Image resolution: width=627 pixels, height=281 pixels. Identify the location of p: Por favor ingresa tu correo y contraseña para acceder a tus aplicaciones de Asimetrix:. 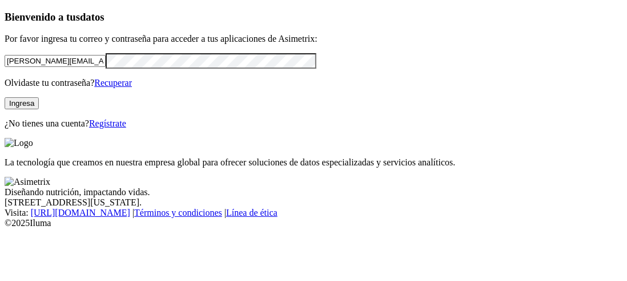
(314, 39).